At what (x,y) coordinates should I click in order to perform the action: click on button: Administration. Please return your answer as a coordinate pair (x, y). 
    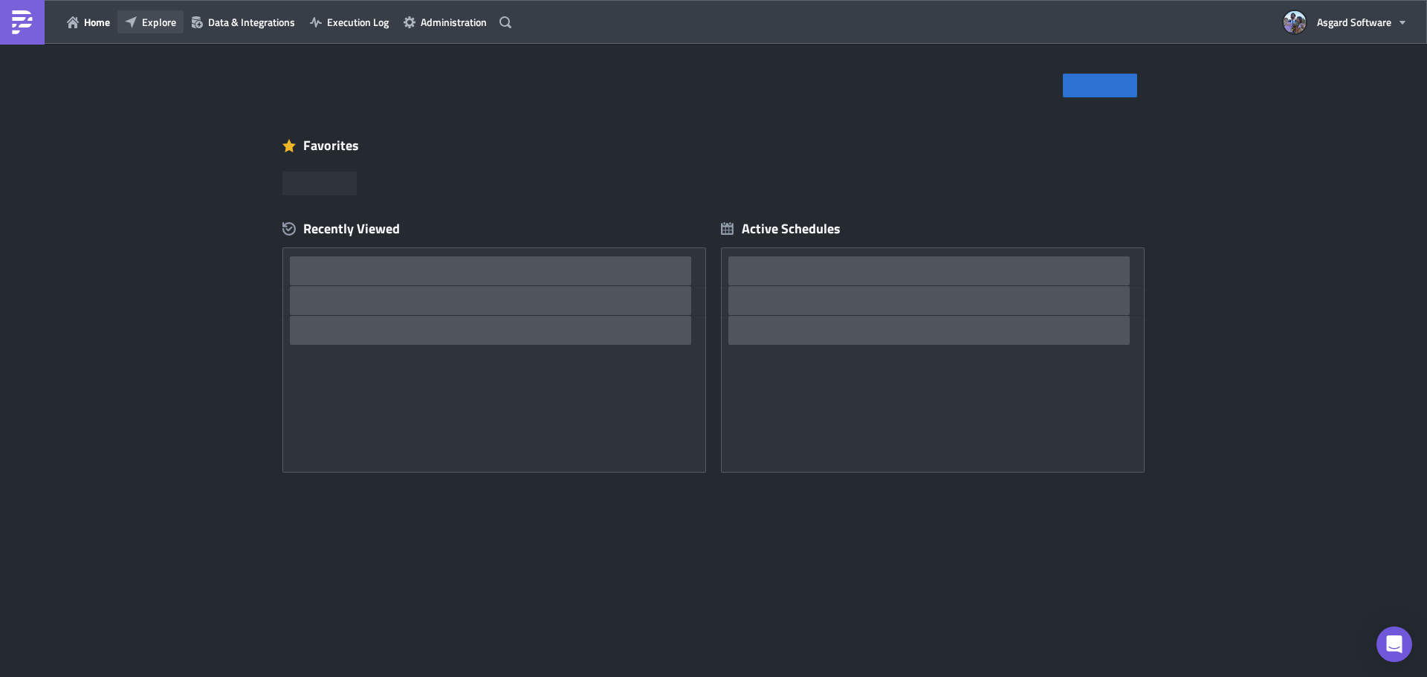
    Looking at the image, I should click on (445, 22).